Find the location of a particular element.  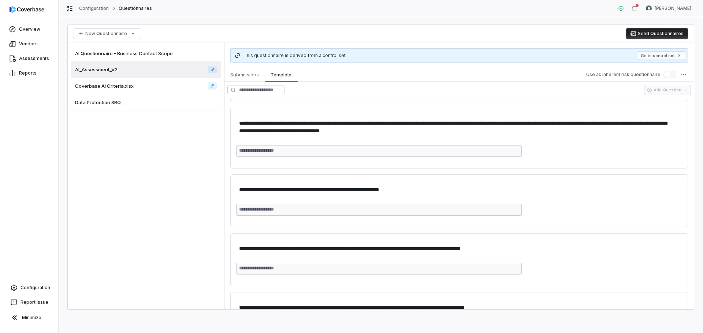

span: Coverbase AI Criteria.xlsx is located at coordinates (104, 86).